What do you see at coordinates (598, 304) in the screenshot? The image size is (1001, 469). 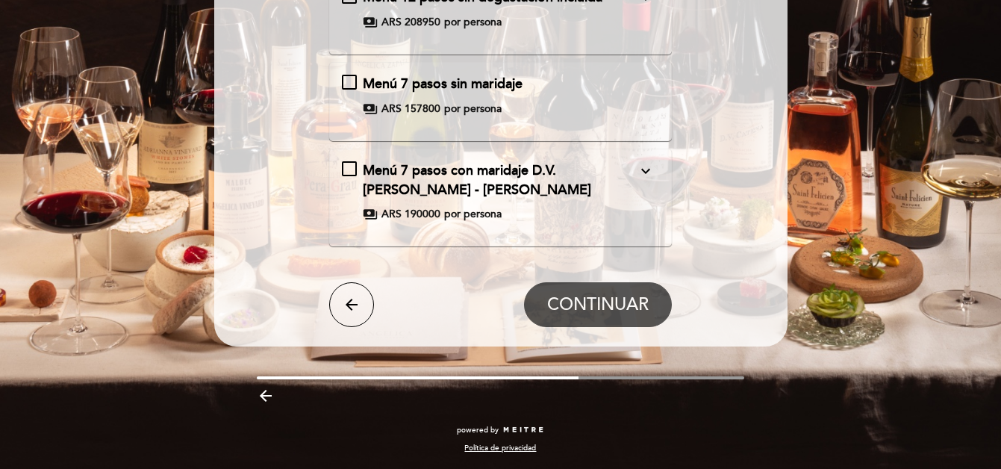 I see `button: CONTINUAR` at bounding box center [598, 304].